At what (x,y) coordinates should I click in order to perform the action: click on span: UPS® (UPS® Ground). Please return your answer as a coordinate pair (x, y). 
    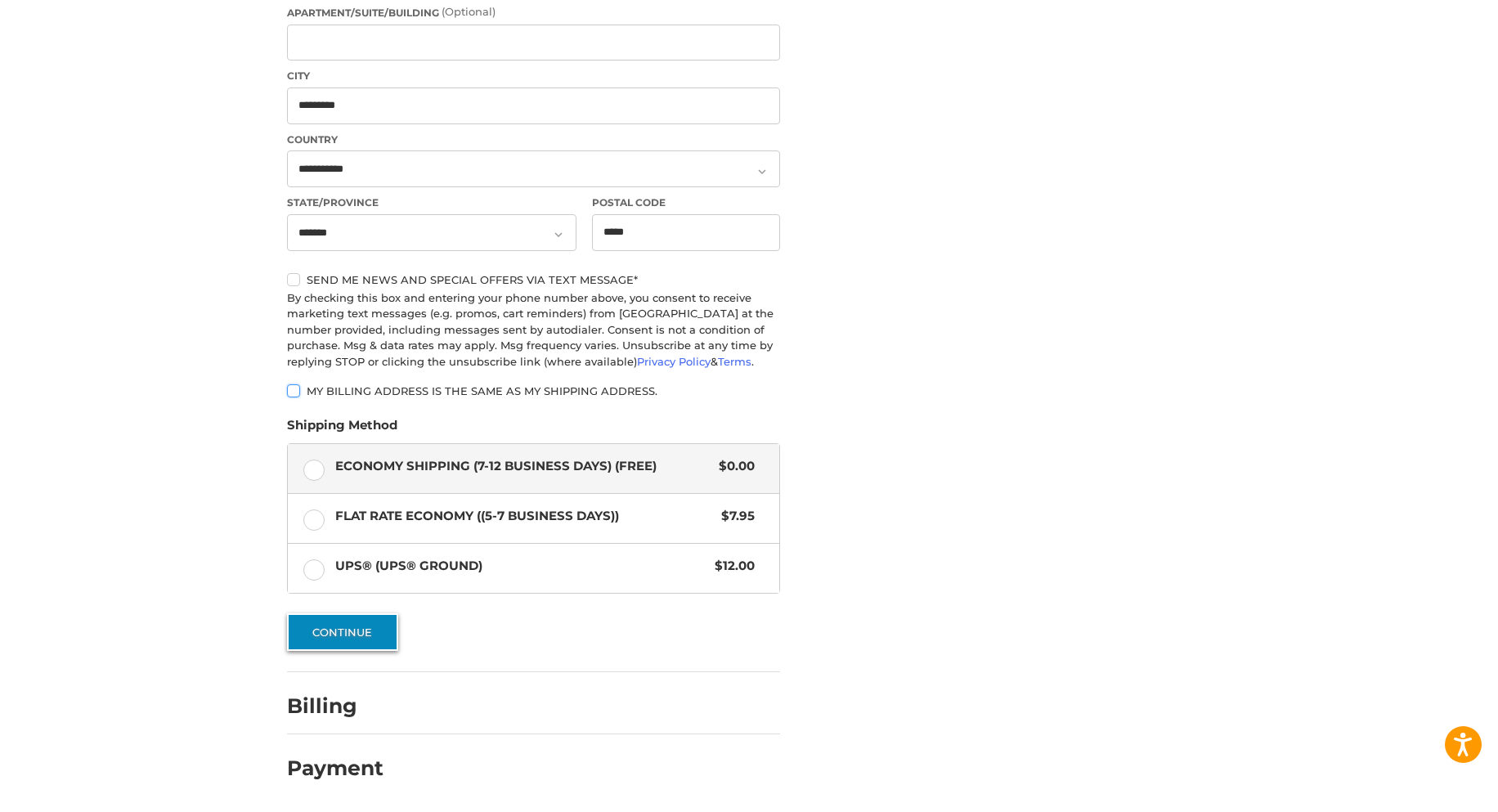
    Looking at the image, I should click on (521, 566).